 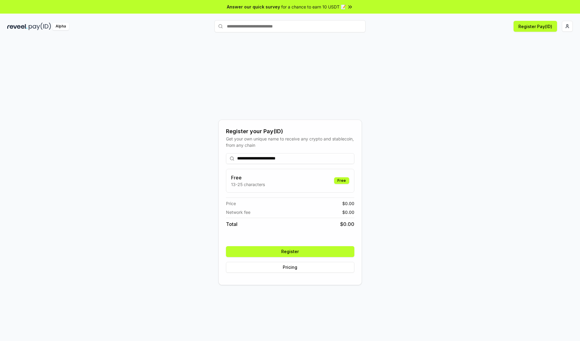 What do you see at coordinates (61, 26) in the screenshot?
I see `div: Alpha` at bounding box center [61, 26].